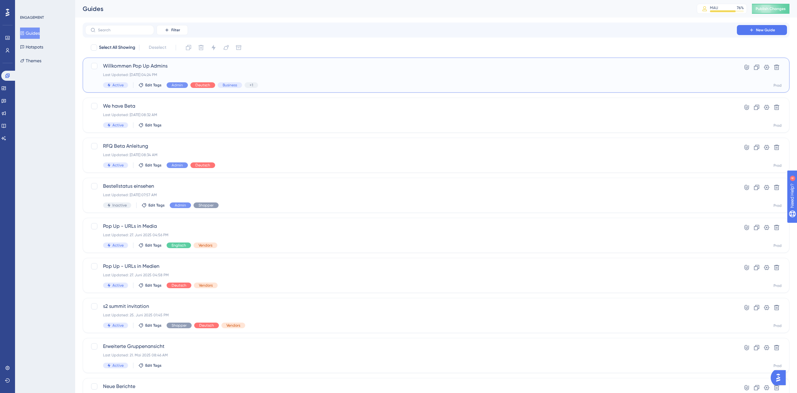  What do you see at coordinates (740, 8) in the screenshot?
I see `div: 76 %` at bounding box center [740, 8].